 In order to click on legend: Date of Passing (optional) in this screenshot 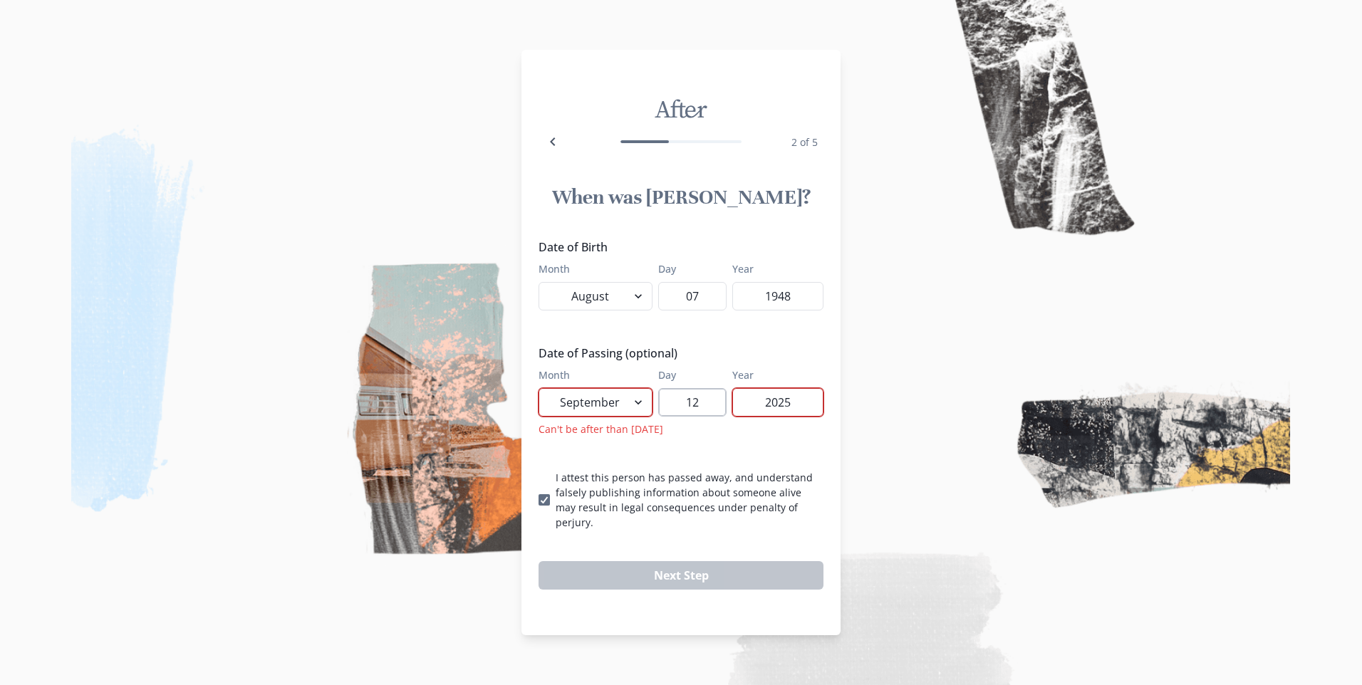, I will do `click(676, 353)`.